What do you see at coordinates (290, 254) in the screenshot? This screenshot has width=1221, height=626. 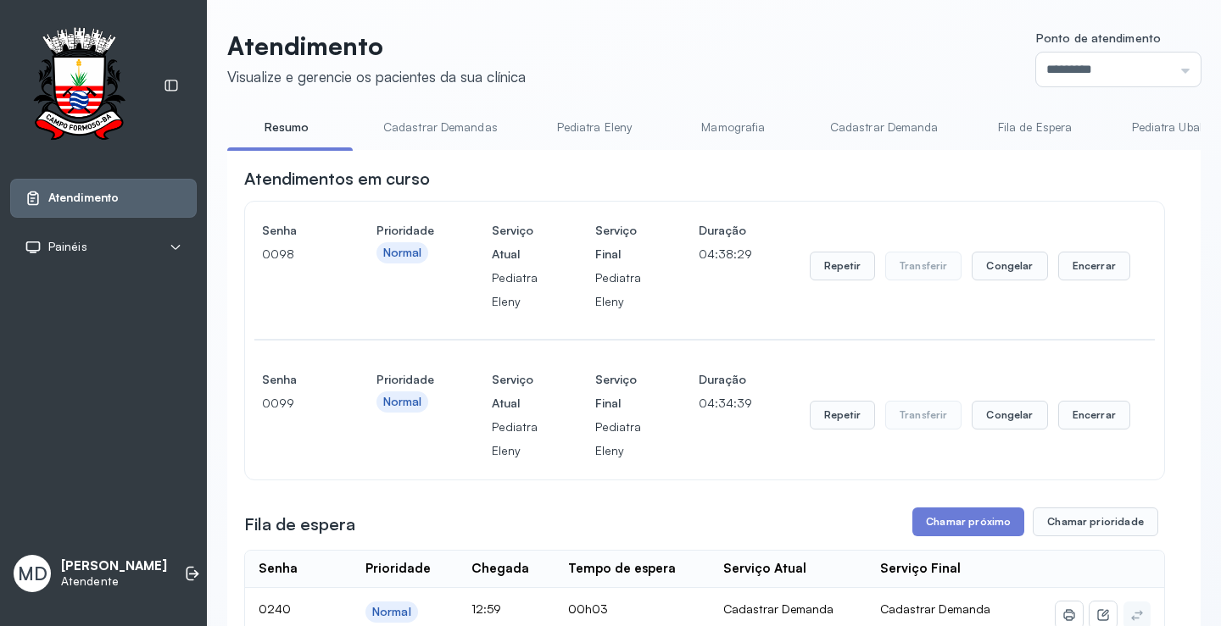 I see `p: 0098` at bounding box center [290, 254].